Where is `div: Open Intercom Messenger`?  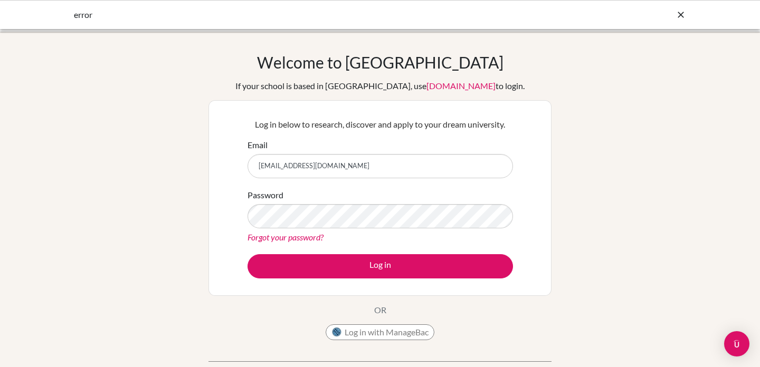 div: Open Intercom Messenger is located at coordinates (737, 344).